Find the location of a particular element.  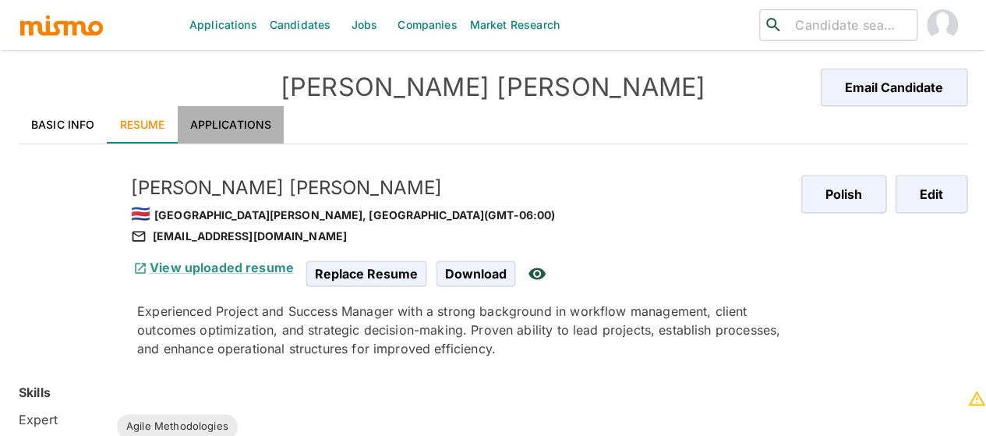

h6: Skills is located at coordinates (34, 392).